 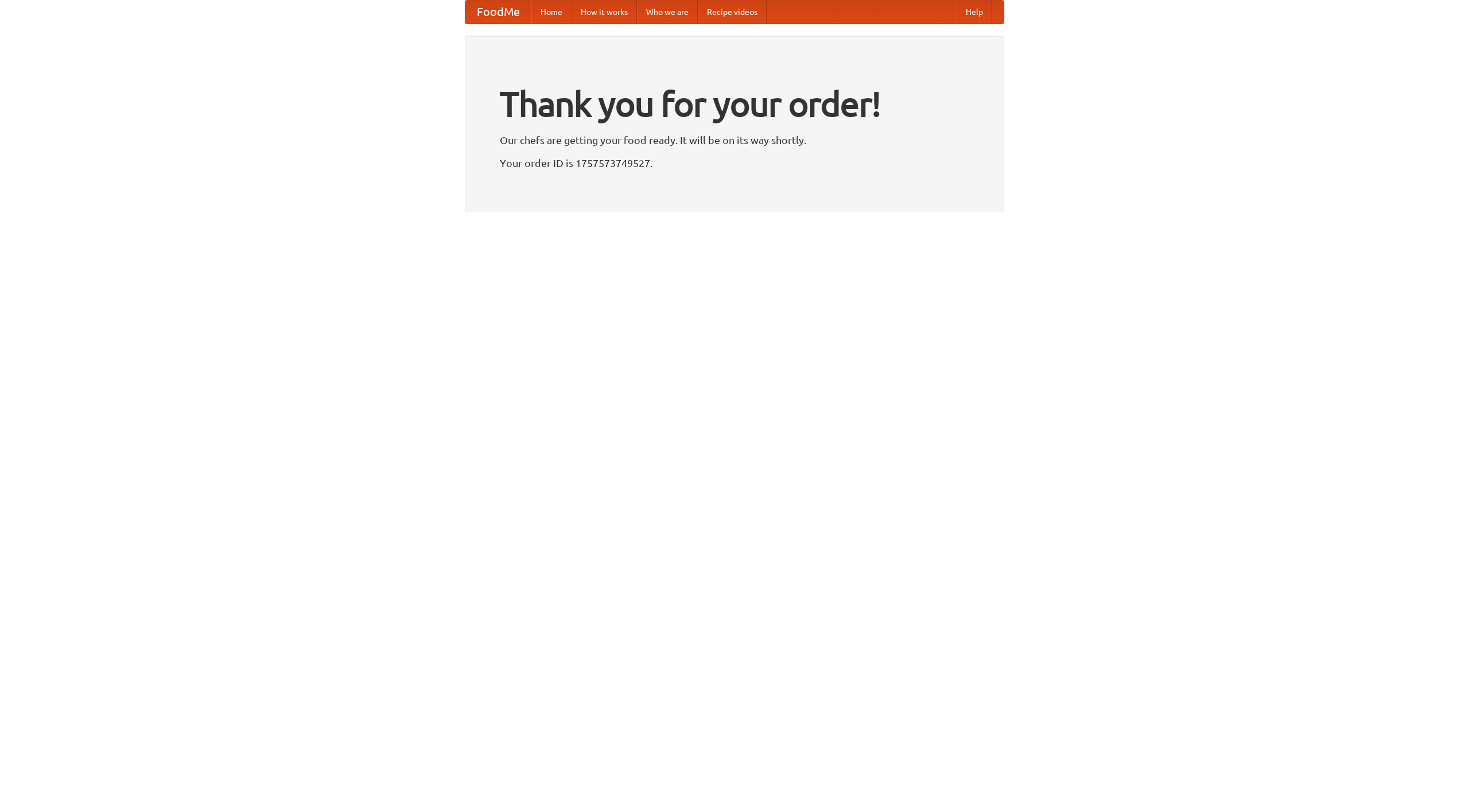 What do you see at coordinates (552, 12) in the screenshot?
I see `a: Home` at bounding box center [552, 12].